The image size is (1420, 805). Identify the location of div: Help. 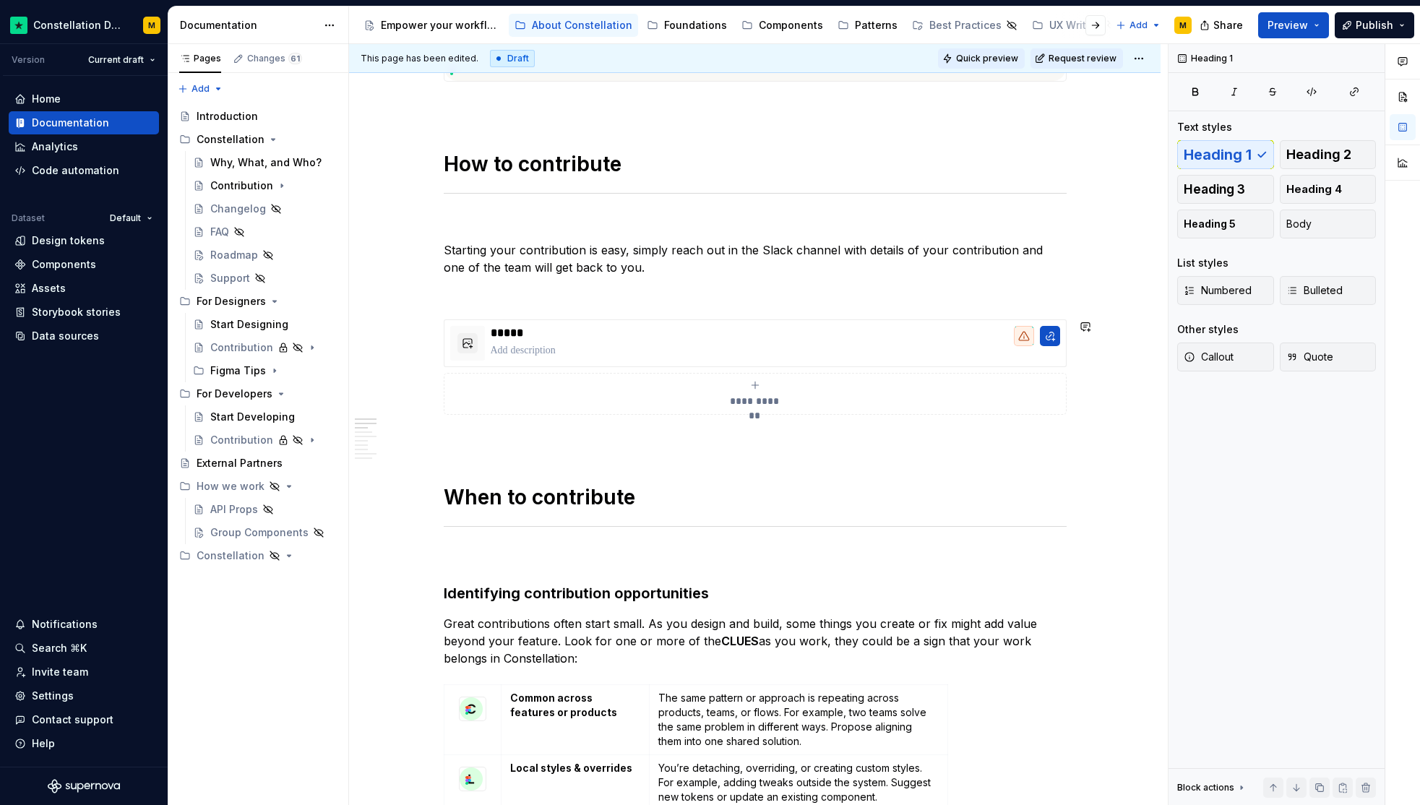
(43, 744).